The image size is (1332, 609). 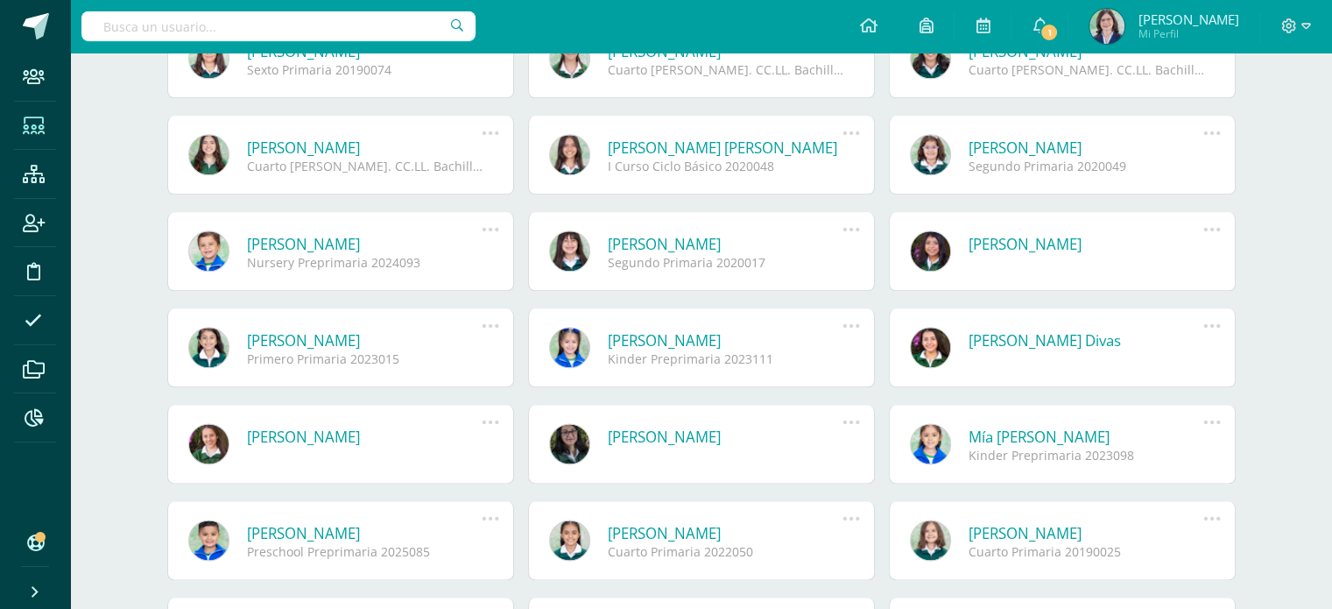 What do you see at coordinates (364, 262) in the screenshot?
I see `div: Nursery Preprimaria 2024093` at bounding box center [364, 262].